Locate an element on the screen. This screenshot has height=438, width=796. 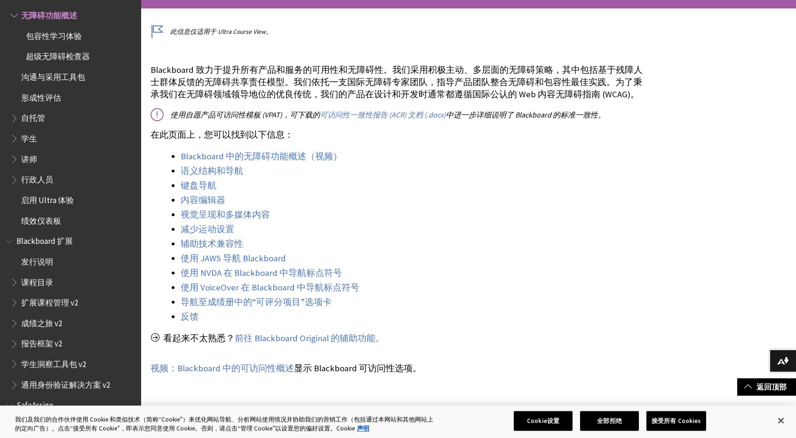
a: 使用 JAWS 导航 Blackboard is located at coordinates (233, 259).